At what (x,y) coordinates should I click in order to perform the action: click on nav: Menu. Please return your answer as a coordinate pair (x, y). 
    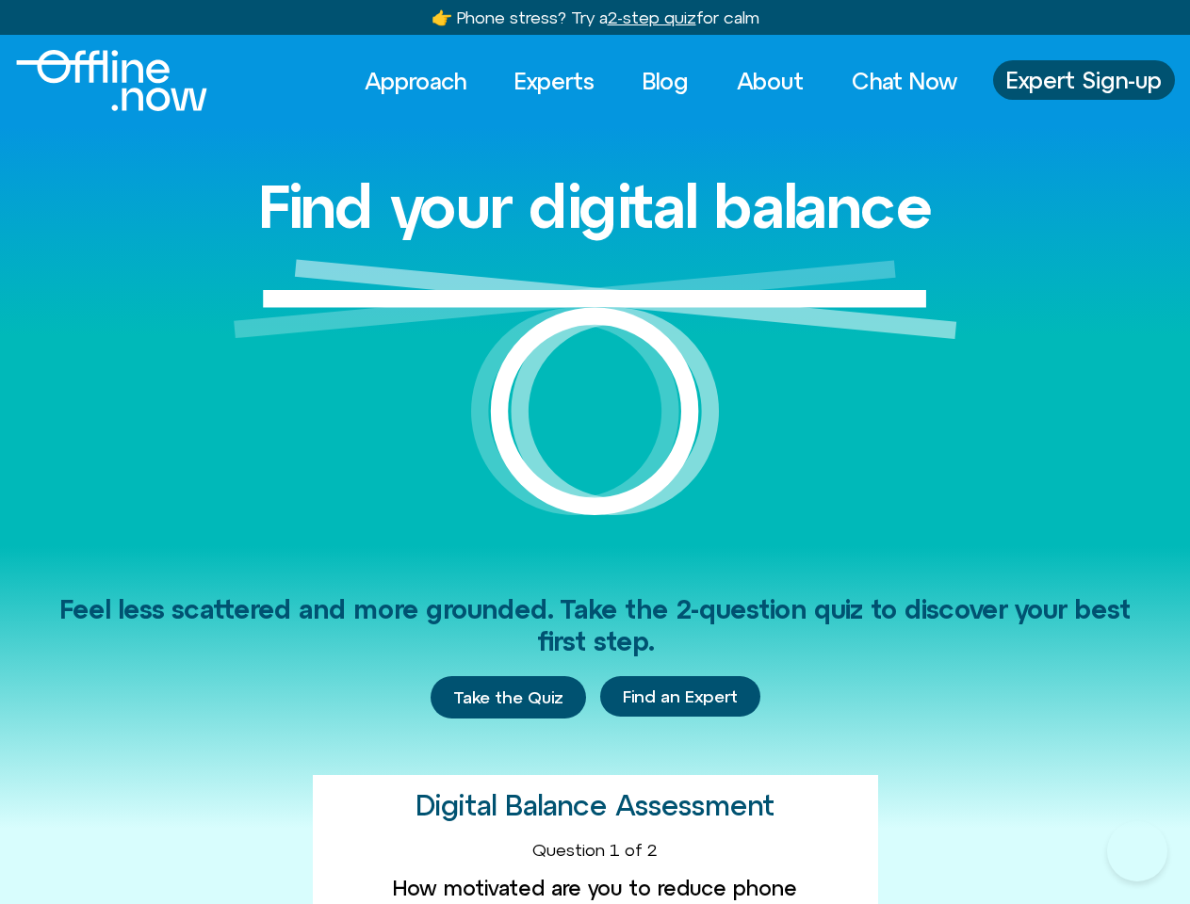
    Looking at the image, I should click on (660, 81).